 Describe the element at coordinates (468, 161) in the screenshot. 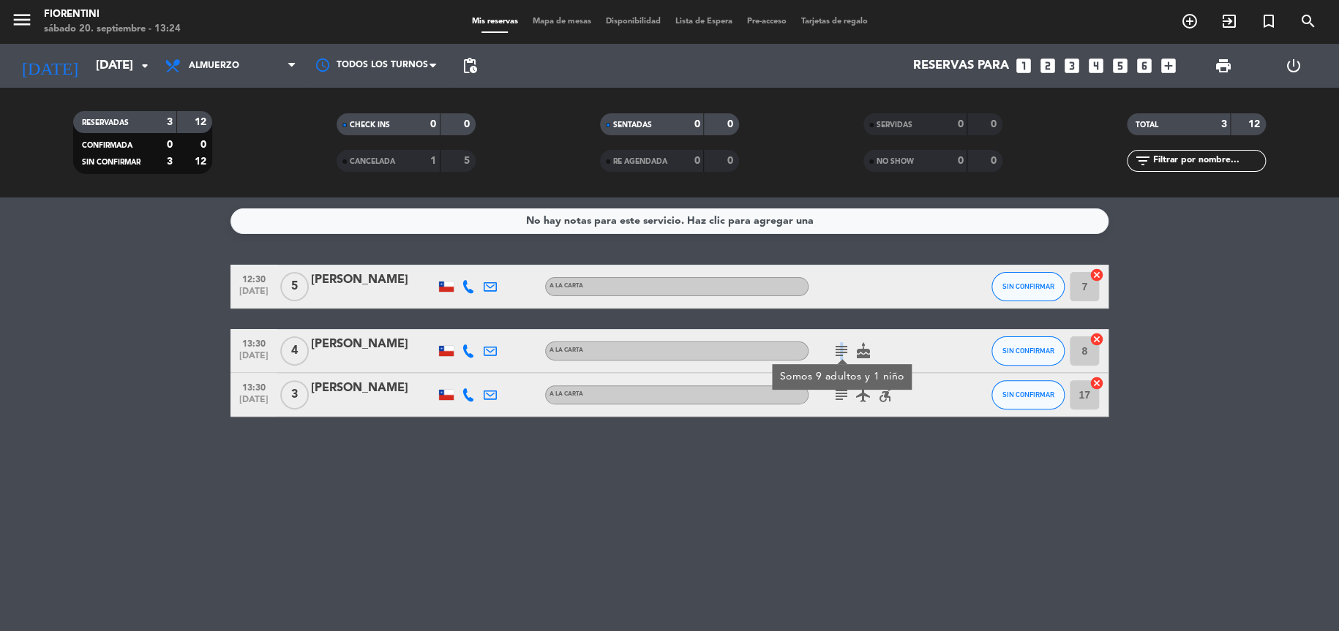

I see `strong: 5` at that location.